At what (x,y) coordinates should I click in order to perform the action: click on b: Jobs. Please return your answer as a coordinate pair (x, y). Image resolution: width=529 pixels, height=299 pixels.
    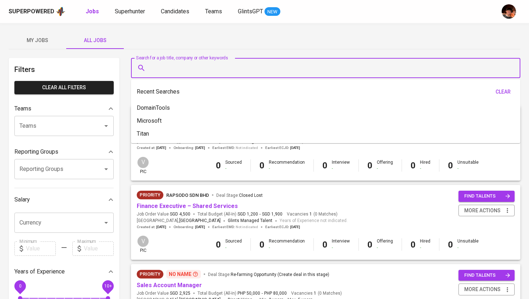
    Looking at the image, I should click on (92, 11).